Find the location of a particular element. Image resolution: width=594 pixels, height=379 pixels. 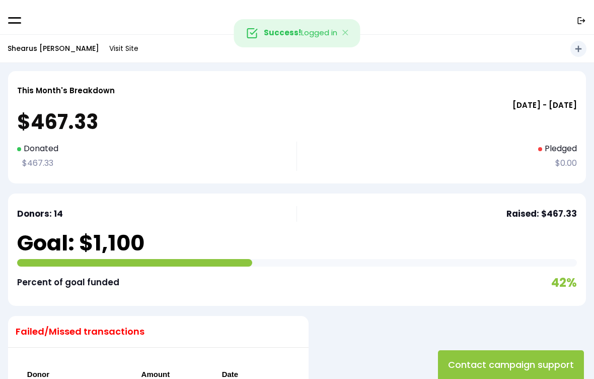

p: Goal: $1,100 is located at coordinates (81, 243).